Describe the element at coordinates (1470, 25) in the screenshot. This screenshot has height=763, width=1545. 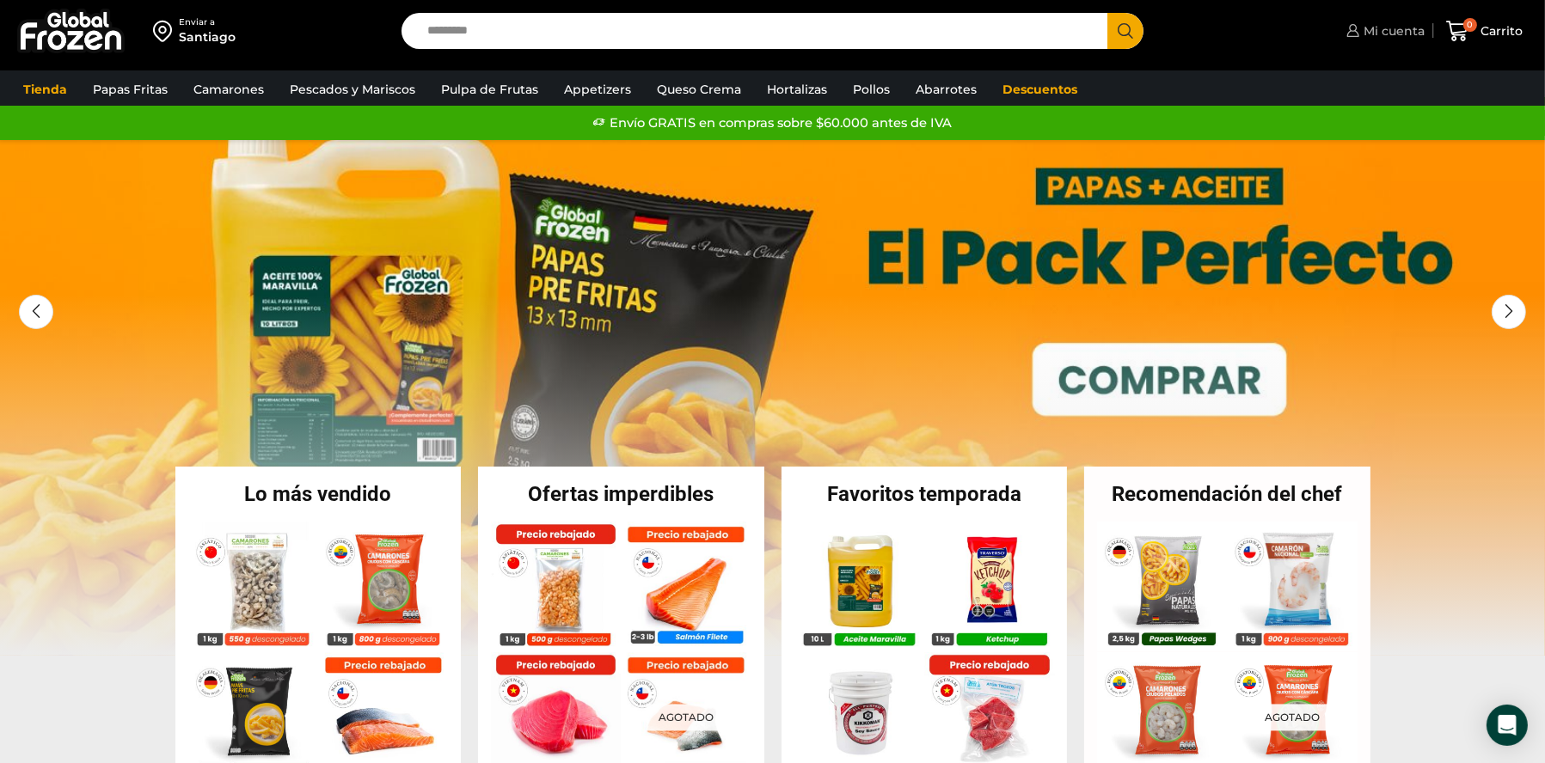
I see `span: 0` at that location.